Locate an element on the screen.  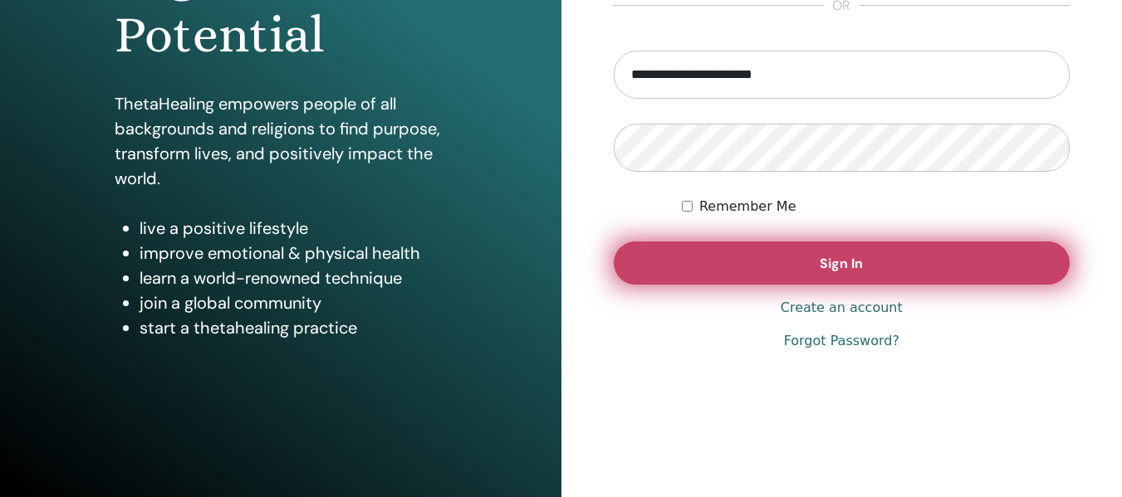
li: learn a world-renowned technique is located at coordinates (293, 278).